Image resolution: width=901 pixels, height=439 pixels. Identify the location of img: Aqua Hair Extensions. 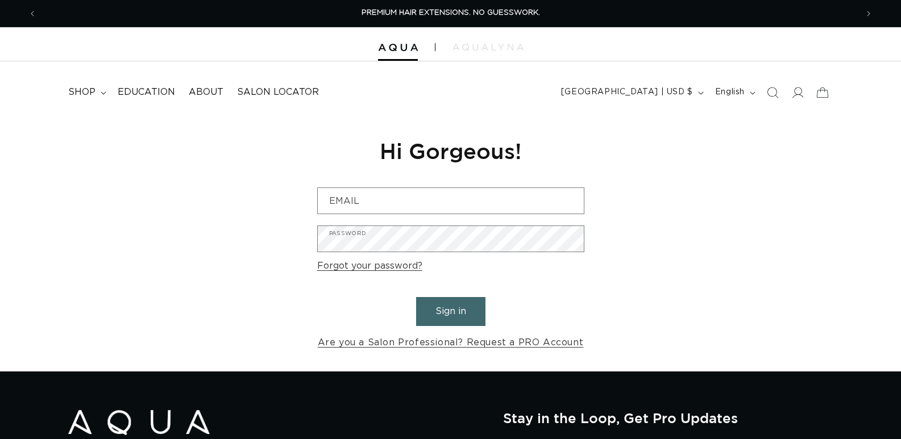
(398, 48).